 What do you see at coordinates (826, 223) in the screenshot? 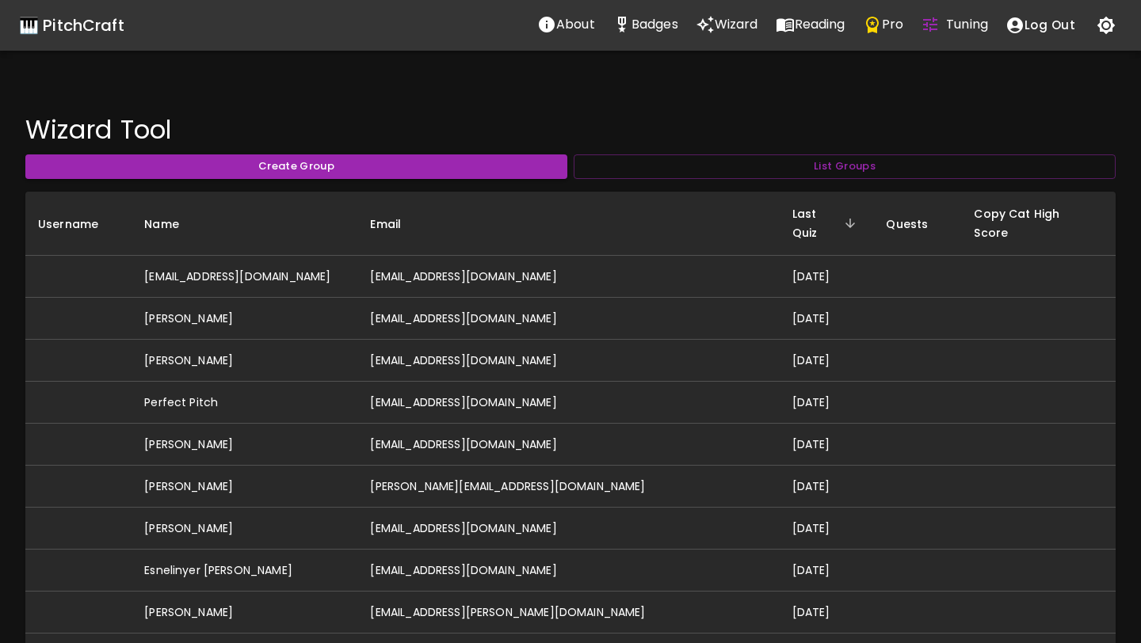
I see `span: Last Quiz` at bounding box center [826, 223].